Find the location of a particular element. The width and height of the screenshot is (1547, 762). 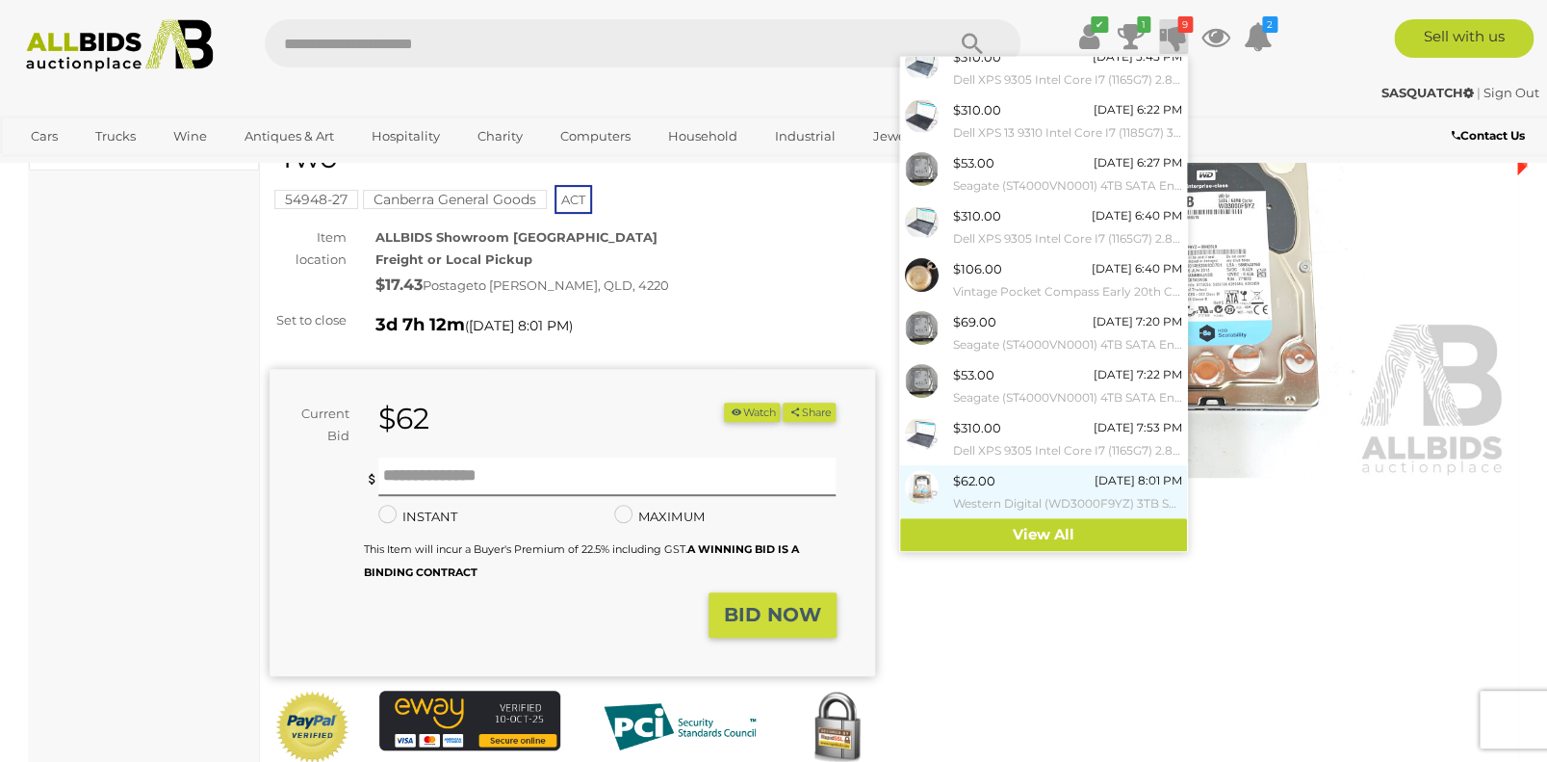

div: $69.00 is located at coordinates (974, 322).